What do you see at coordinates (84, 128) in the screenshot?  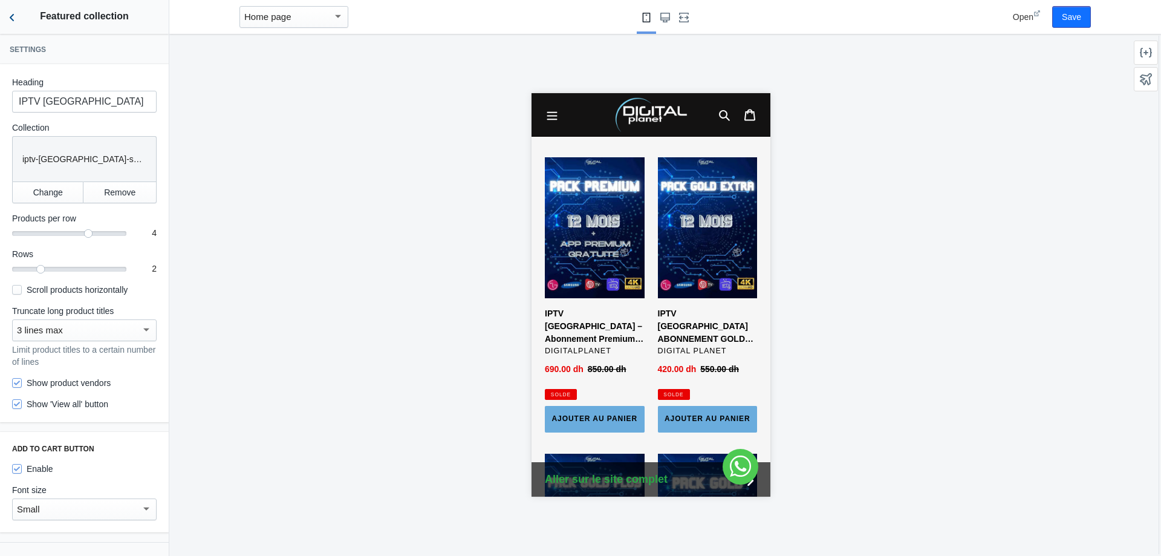 I see `label: Collection` at bounding box center [84, 128].